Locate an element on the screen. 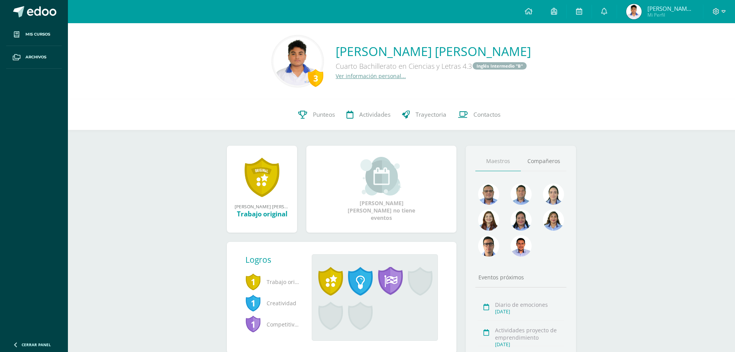  div: Trabajo original is located at coordinates (262, 213).